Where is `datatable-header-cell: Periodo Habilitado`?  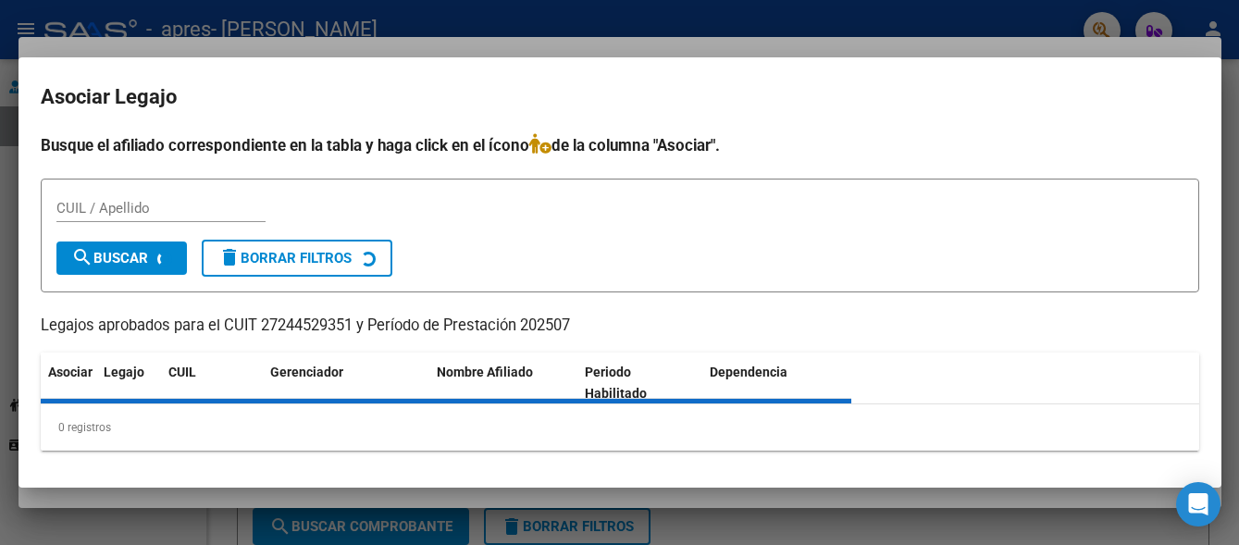 datatable-header-cell: Periodo Habilitado is located at coordinates (640, 383).